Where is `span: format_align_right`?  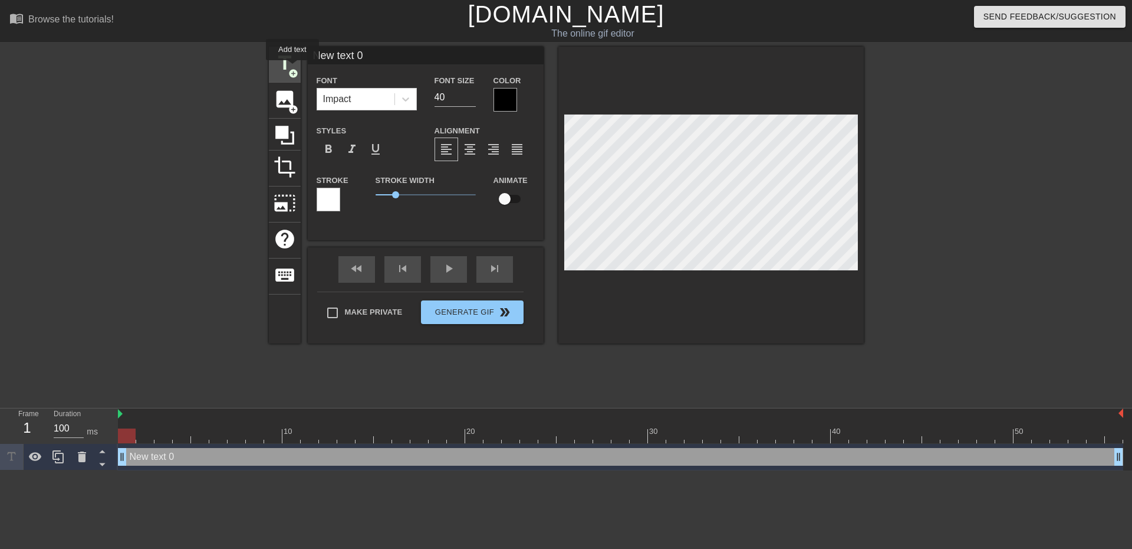
span: format_align_right is located at coordinates (494, 149).